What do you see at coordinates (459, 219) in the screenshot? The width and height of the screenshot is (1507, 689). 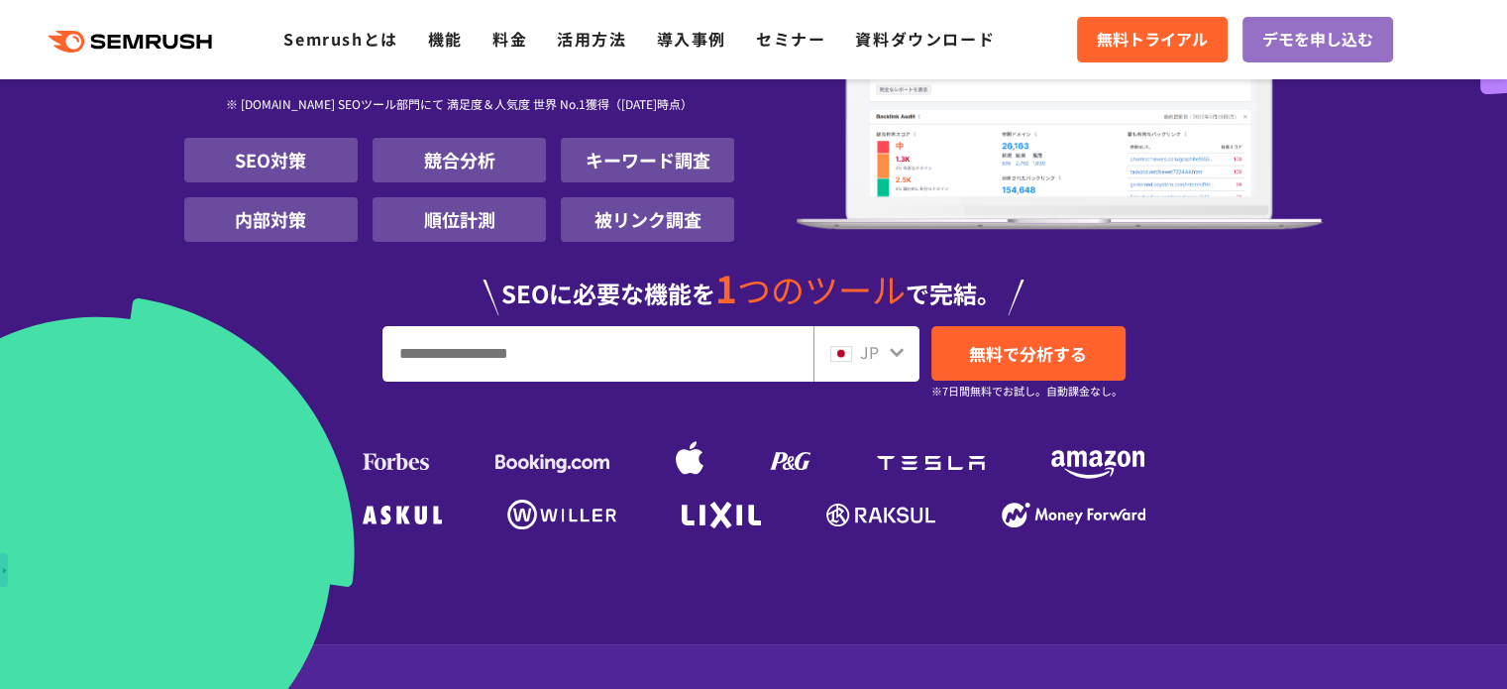 I see `li: 順位計測` at bounding box center [459, 219].